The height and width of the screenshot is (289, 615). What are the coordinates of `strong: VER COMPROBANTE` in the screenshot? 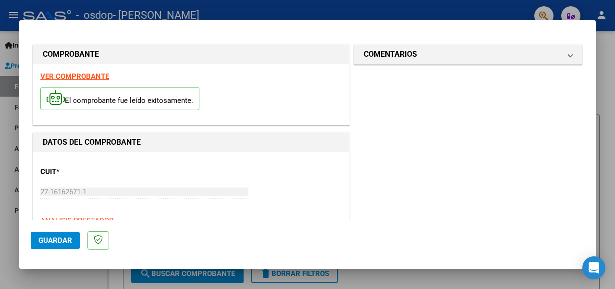 It's located at (74, 76).